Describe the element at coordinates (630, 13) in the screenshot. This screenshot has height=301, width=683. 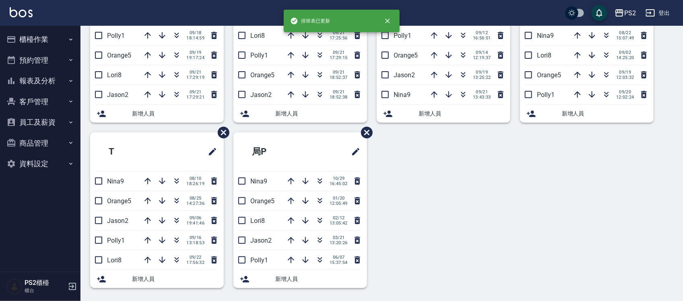
I see `div: PS2` at that location.